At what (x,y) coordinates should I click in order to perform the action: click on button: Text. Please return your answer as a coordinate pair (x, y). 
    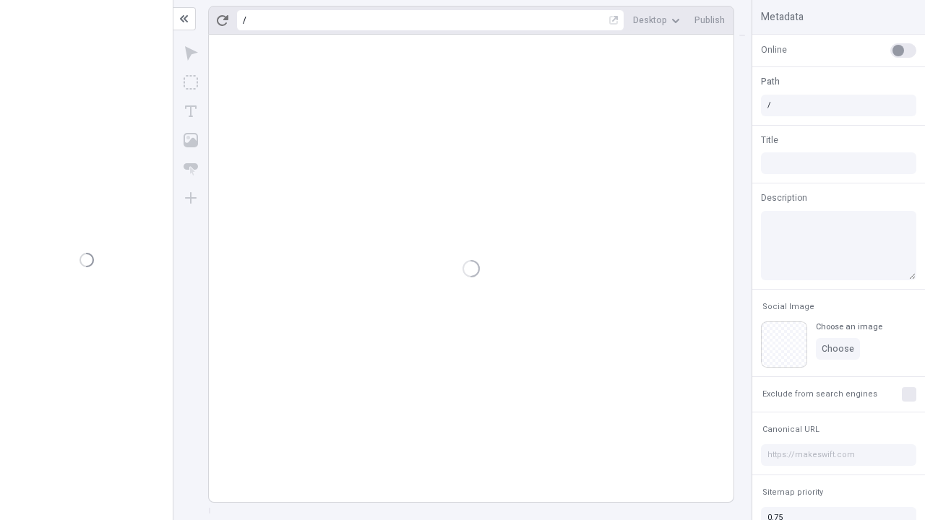
    Looking at the image, I should click on (191, 111).